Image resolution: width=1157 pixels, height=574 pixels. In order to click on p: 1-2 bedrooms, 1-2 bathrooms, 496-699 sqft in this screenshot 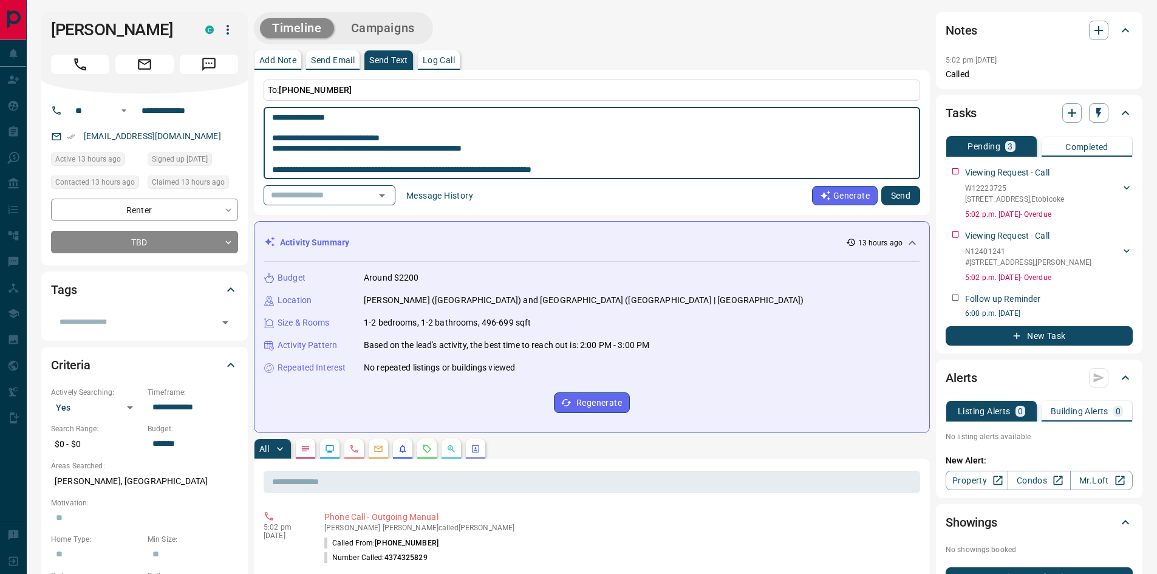, I will do `click(447, 323)`.